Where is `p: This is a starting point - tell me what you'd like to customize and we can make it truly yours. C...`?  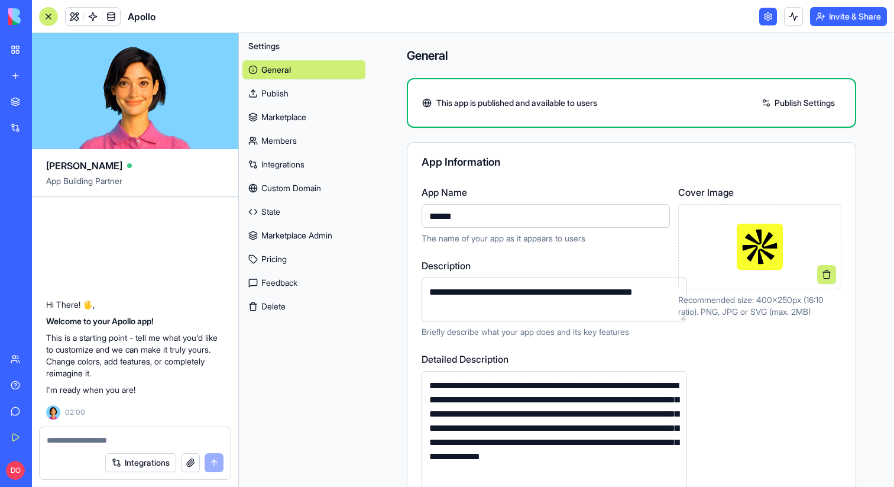 p: This is a starting point - tell me what you'd like to customize and we can make it truly yours. C... is located at coordinates (135, 356).